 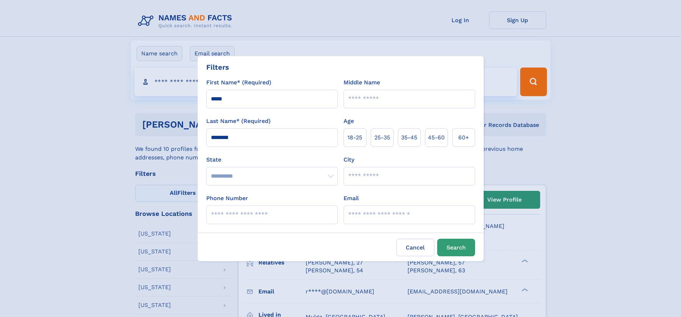 What do you see at coordinates (239, 83) in the screenshot?
I see `label: First Name* (Required)` at bounding box center [239, 83].